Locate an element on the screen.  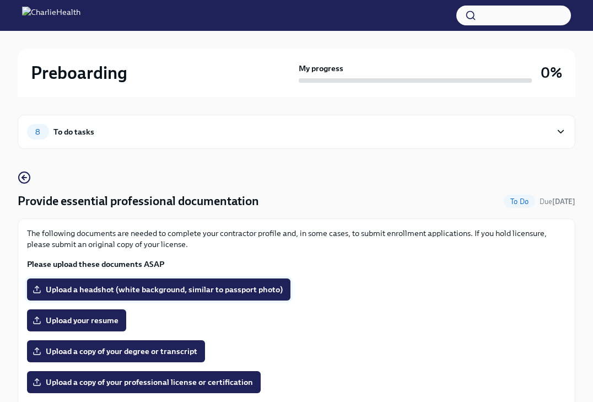
strong: Please upload these documents ASAP is located at coordinates (95, 264).